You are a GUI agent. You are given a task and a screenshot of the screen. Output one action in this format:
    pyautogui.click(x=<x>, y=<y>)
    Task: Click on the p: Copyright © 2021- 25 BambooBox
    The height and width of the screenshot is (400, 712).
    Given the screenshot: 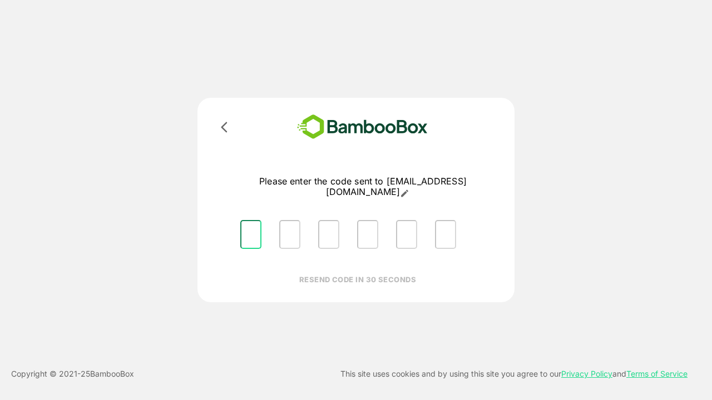 What is the action you would take?
    pyautogui.click(x=72, y=374)
    